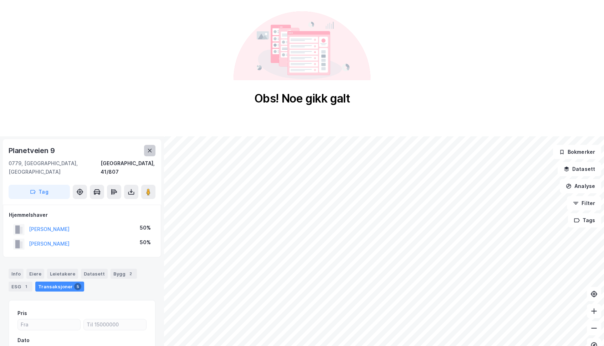 This screenshot has width=604, height=346. Describe the element at coordinates (130, 274) in the screenshot. I see `div: 2` at that location.